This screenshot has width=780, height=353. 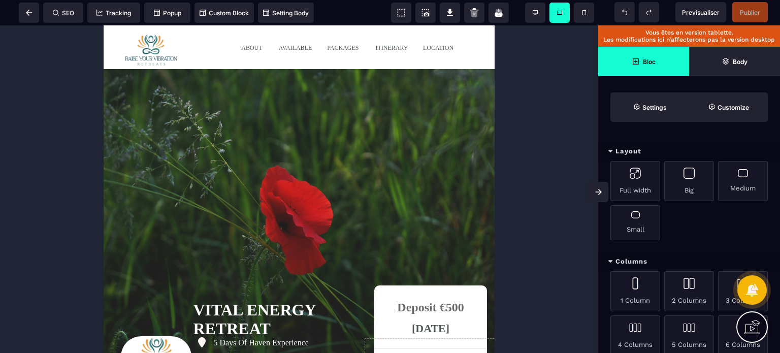 What do you see at coordinates (701, 12) in the screenshot?
I see `span: Preview` at bounding box center [701, 12].